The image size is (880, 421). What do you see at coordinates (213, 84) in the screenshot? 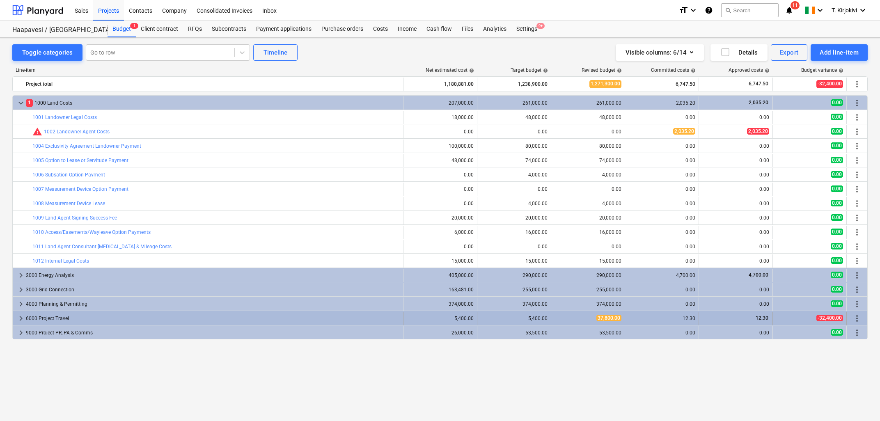
I see `div: Project total` at bounding box center [213, 84].